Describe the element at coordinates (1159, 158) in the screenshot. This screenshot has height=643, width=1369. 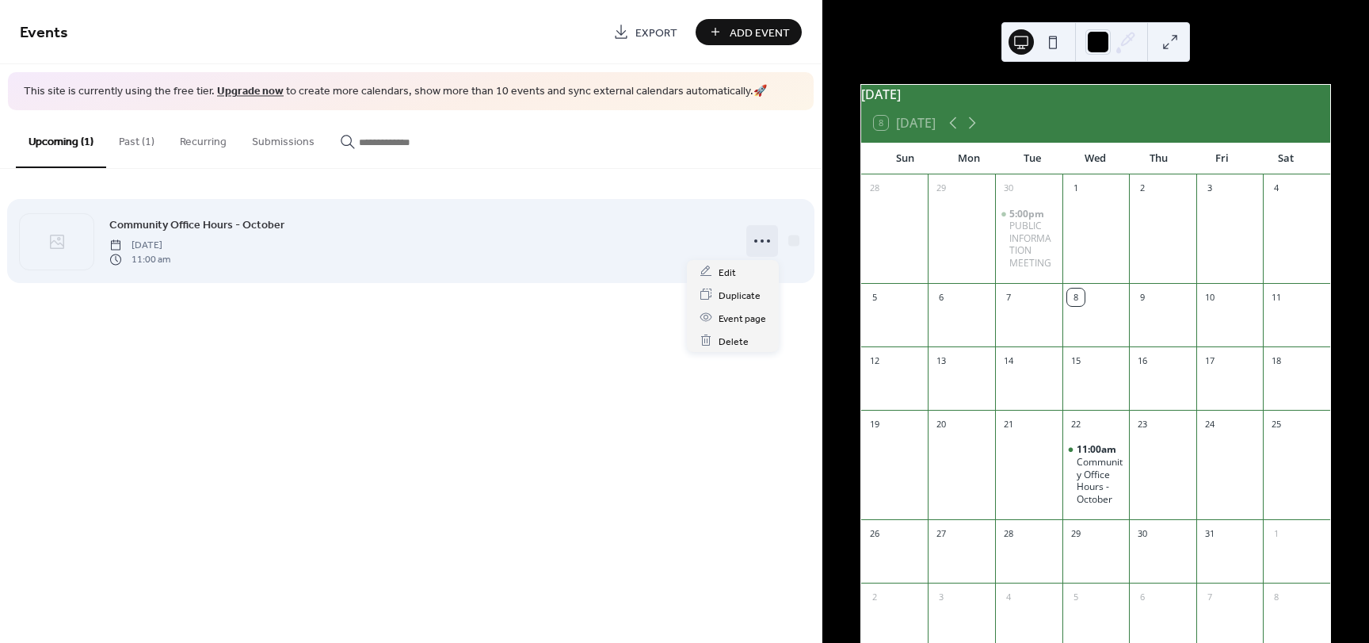
I see `div: Thu` at that location.